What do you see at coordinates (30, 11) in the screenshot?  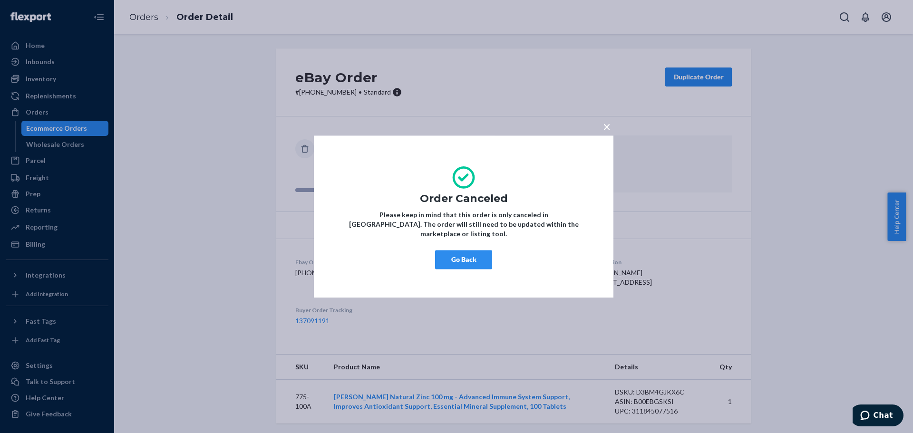 I see `span: Chat` at bounding box center [30, 11].